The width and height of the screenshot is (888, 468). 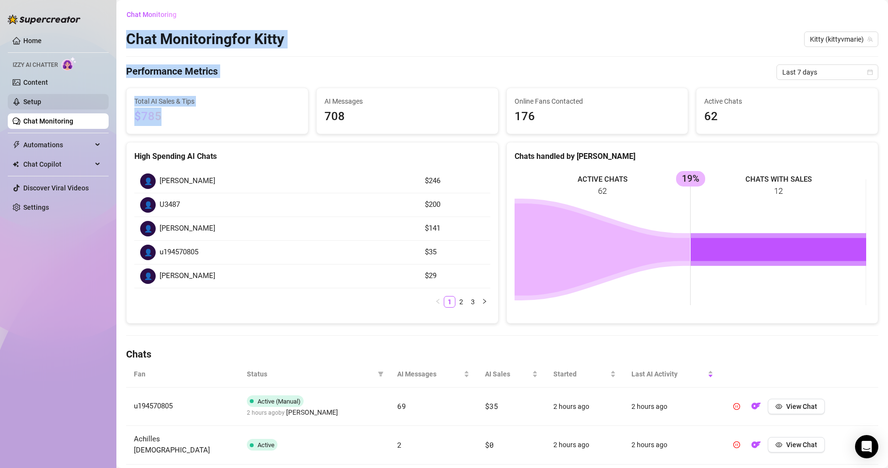 What do you see at coordinates (56, 188) in the screenshot?
I see `a: Discover Viral Videos` at bounding box center [56, 188].